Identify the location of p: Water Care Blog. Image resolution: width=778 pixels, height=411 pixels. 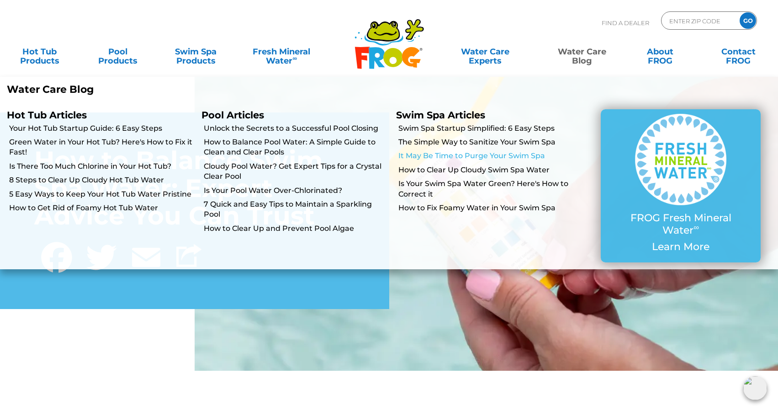
(195, 90).